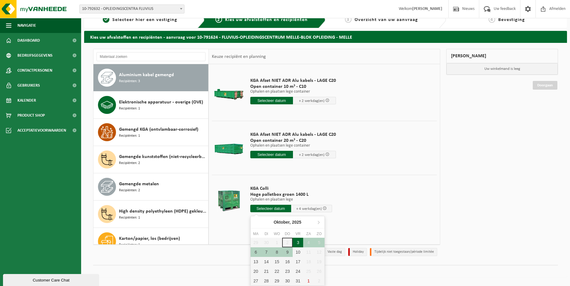 The width and height of the screenshot is (570, 286). I want to click on span: 1, so click(106, 20).